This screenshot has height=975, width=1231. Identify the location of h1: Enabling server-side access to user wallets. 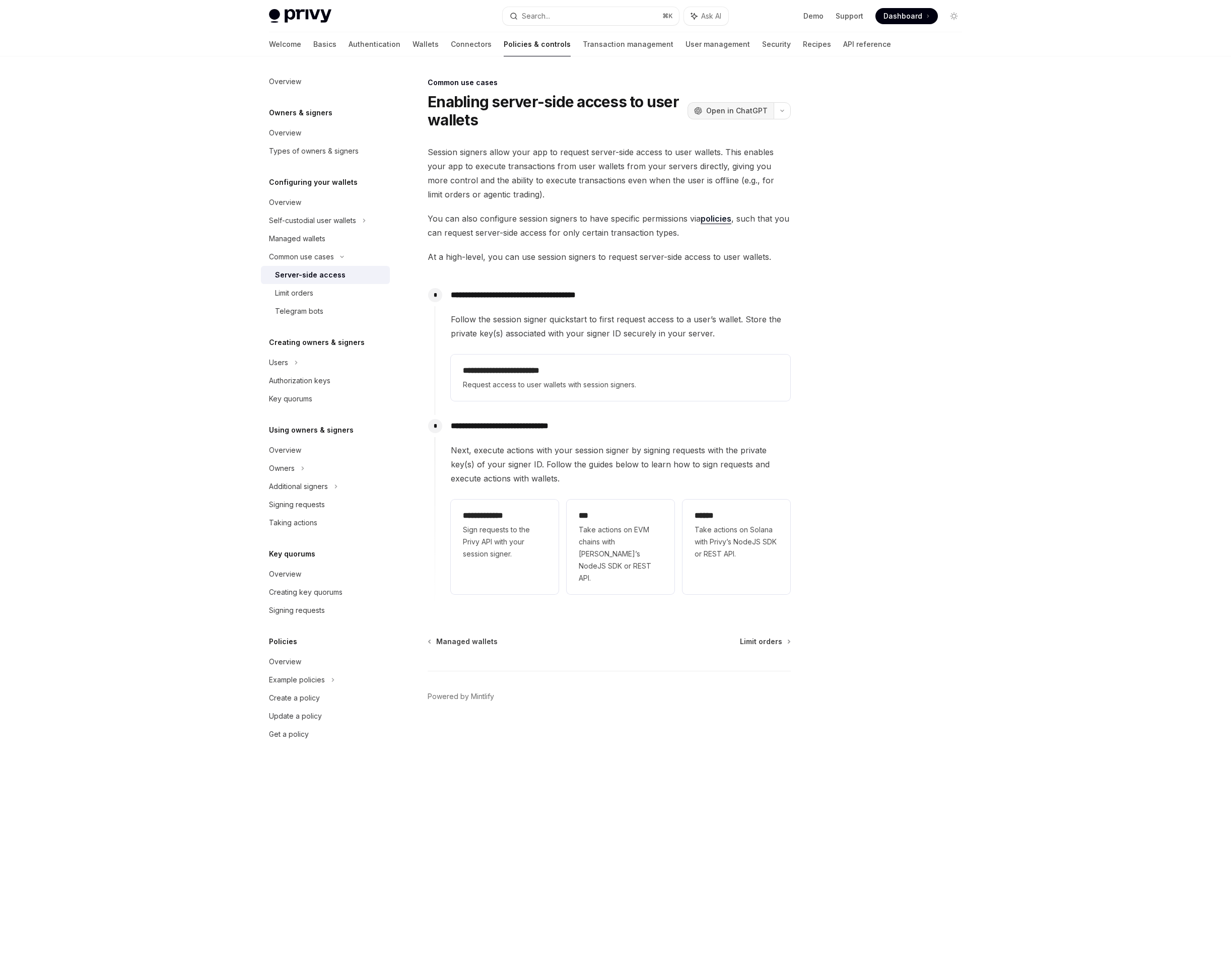
(556, 111).